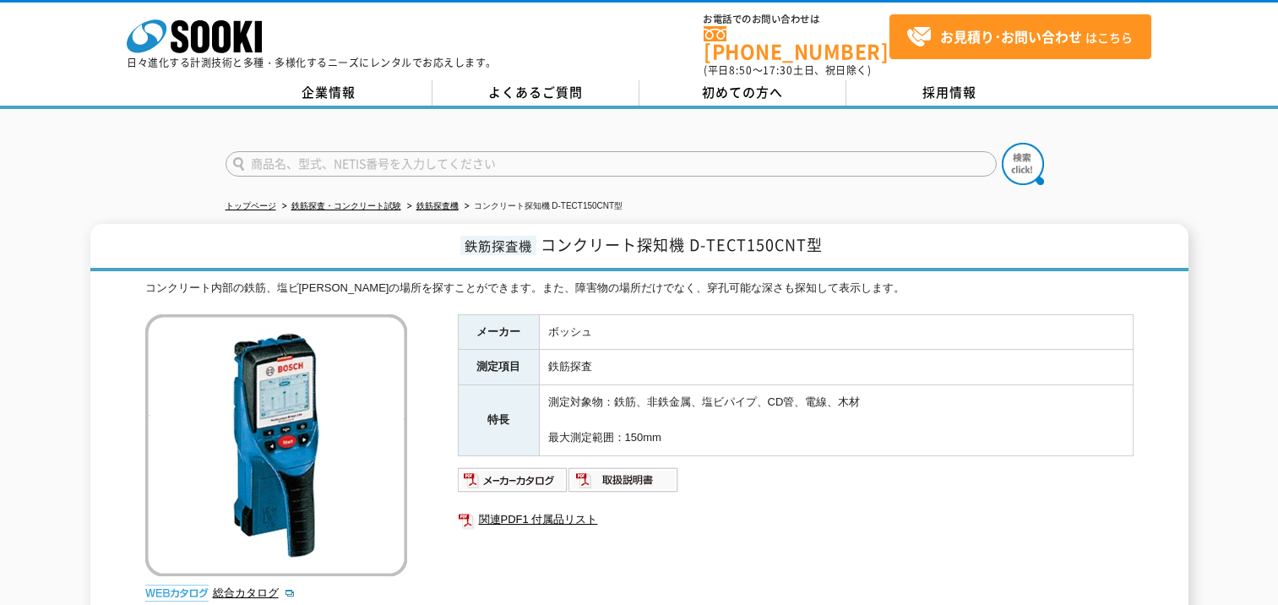  What do you see at coordinates (438, 205) in the screenshot?
I see `a: 鉄筋探査機` at bounding box center [438, 205].